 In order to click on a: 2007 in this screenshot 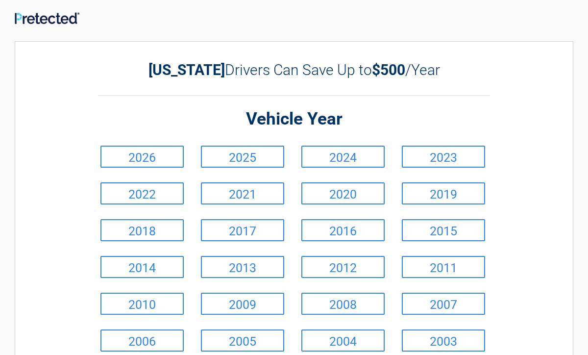, I will do `click(444, 303)`.